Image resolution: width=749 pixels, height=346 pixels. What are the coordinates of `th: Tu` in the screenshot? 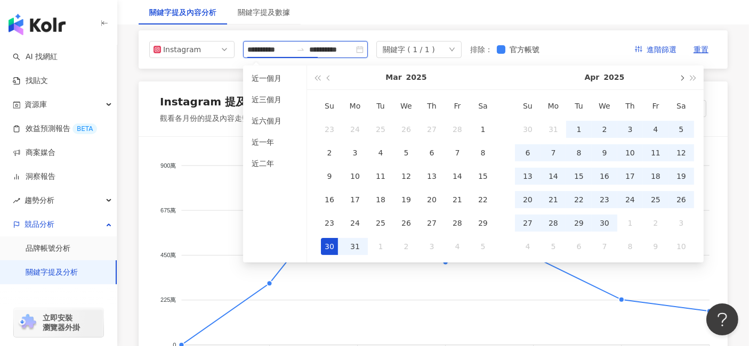 It's located at (380, 106).